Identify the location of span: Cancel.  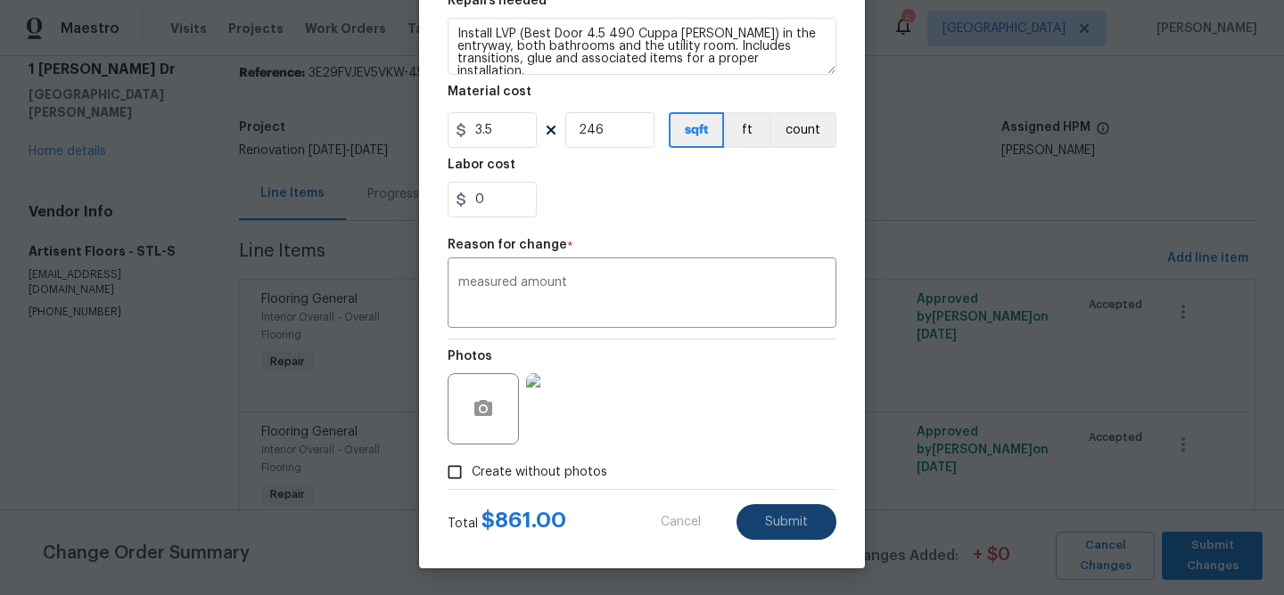
(680, 522).